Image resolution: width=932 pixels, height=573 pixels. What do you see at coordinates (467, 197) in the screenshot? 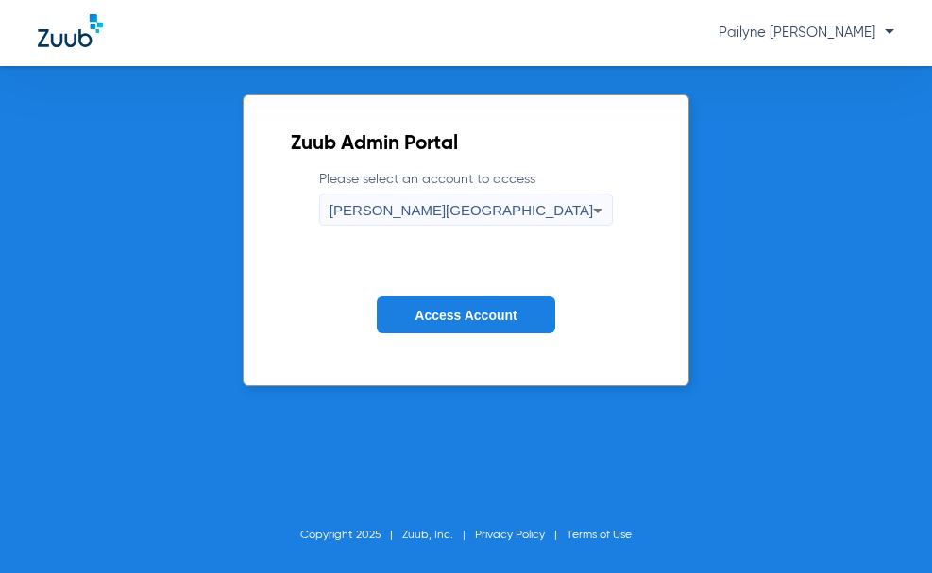
I see `label: Please select an account to access` at bounding box center [467, 197].